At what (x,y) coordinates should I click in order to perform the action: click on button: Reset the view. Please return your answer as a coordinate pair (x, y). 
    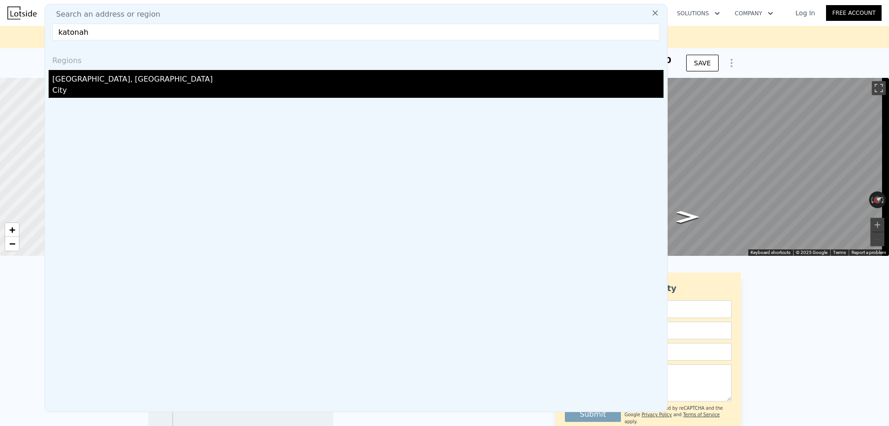
    Looking at the image, I should click on (878, 200).